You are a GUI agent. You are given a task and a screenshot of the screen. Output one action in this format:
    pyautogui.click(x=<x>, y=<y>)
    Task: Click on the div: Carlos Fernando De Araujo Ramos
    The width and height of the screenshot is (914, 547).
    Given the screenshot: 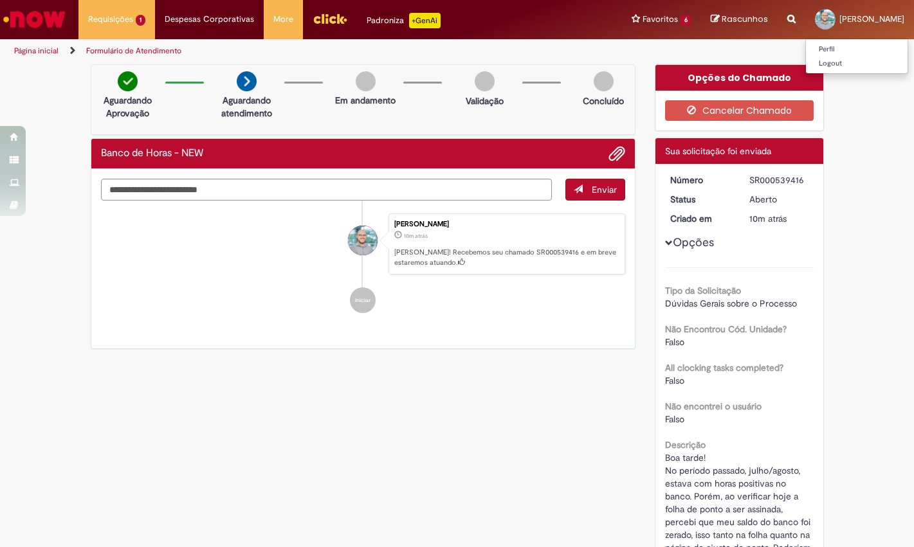 What is the action you would take?
    pyautogui.click(x=363, y=240)
    